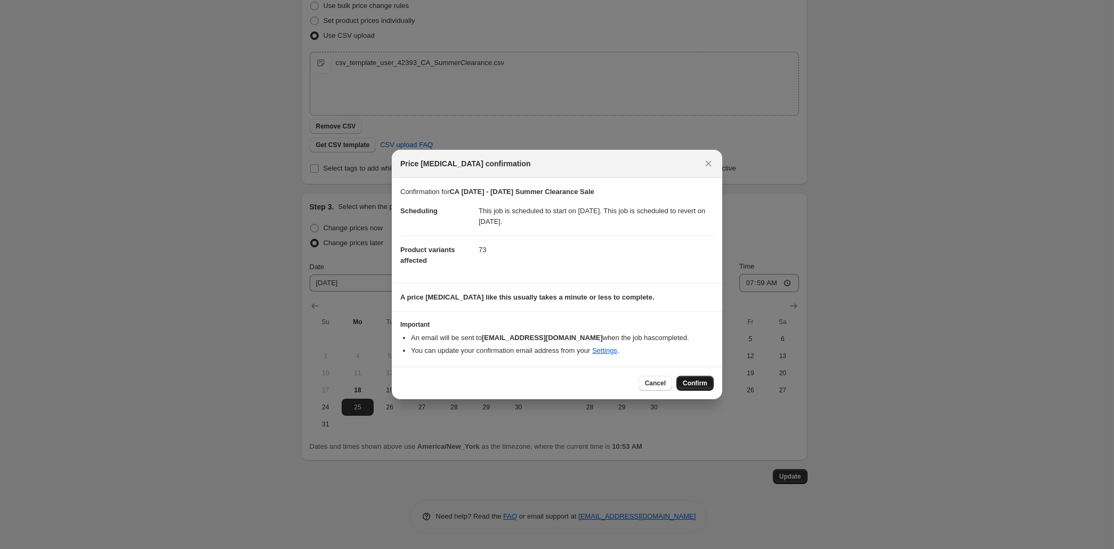 This screenshot has width=1114, height=549. What do you see at coordinates (695, 383) in the screenshot?
I see `span: Confirm` at bounding box center [695, 383].